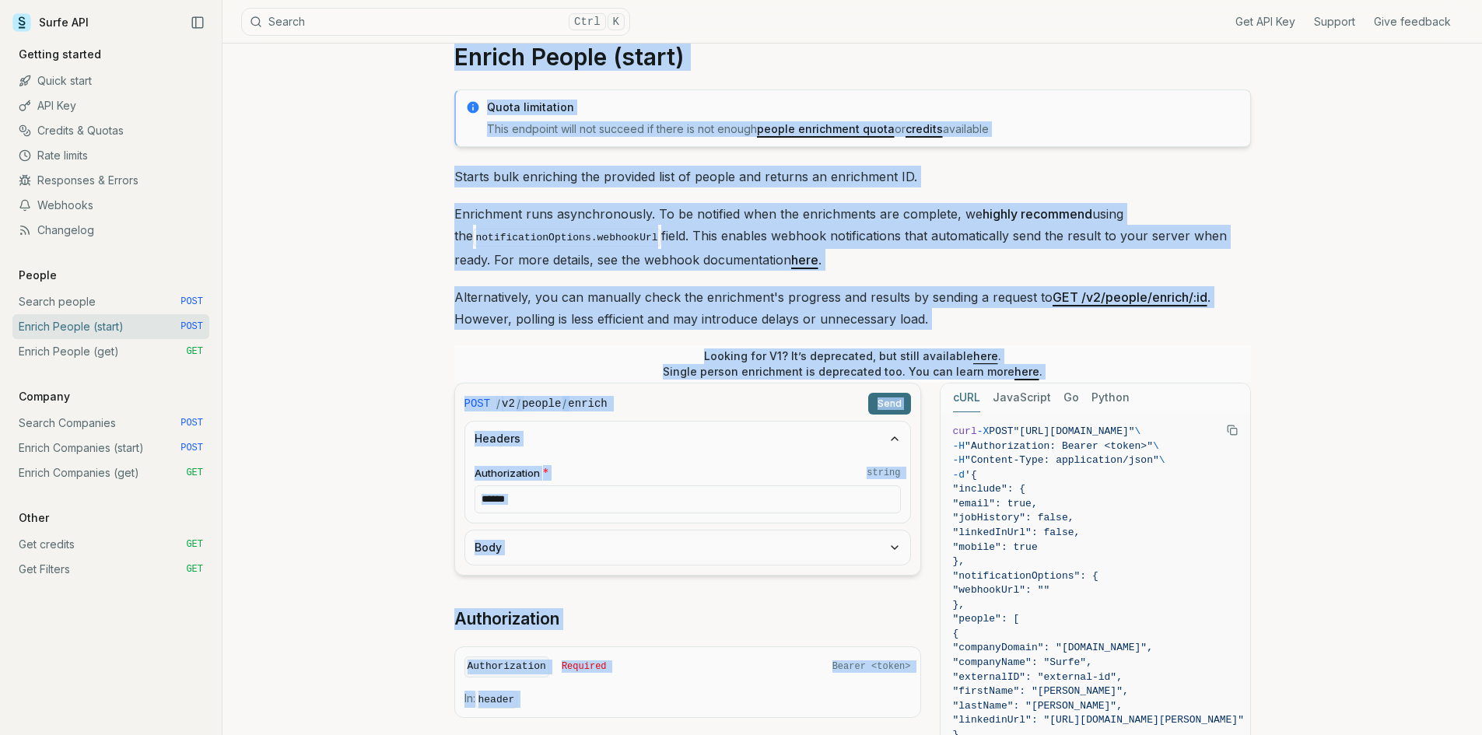 Image resolution: width=1482 pixels, height=735 pixels. I want to click on a: GET /v2/people/enrich/:id, so click(1130, 297).